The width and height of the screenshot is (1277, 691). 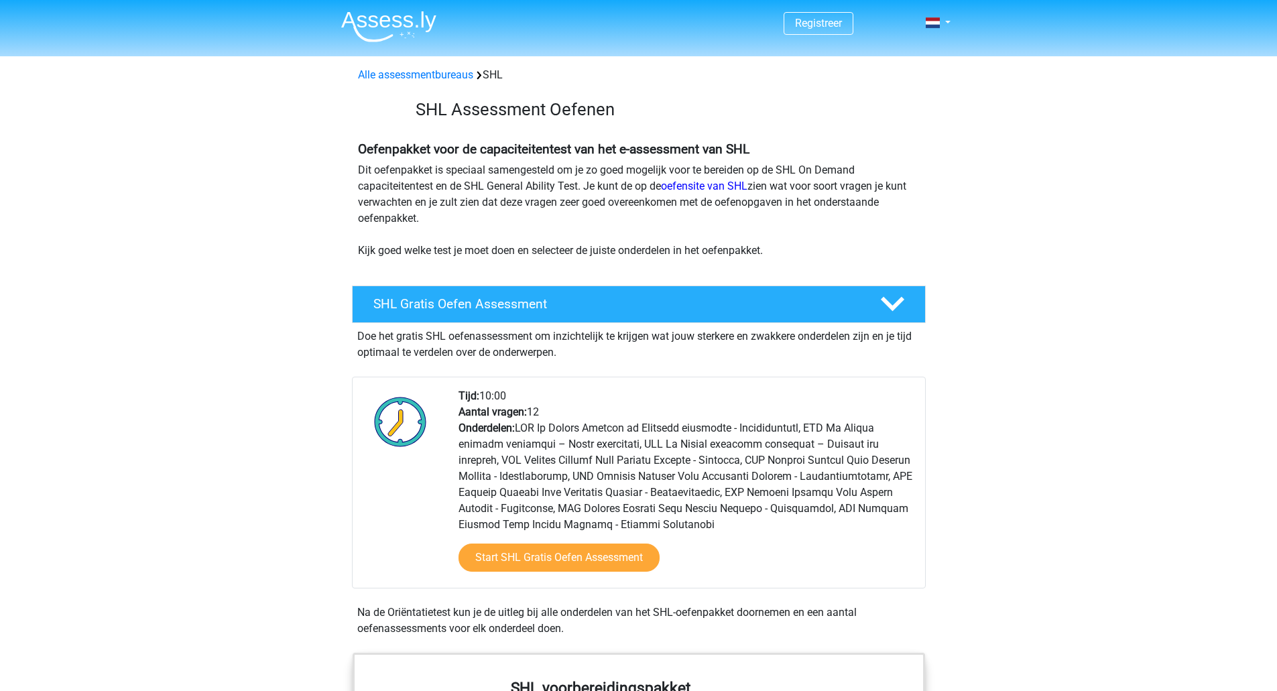 I want to click on div: Doe het gratis SHL oefenassessment om inzichtelijk te krijgen wat jouw sterkere en zwakkere onder..., so click(x=639, y=342).